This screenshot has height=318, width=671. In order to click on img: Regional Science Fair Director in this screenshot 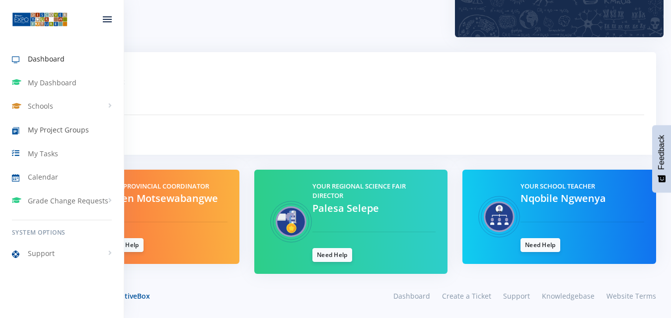, I will do `click(291, 222)`.